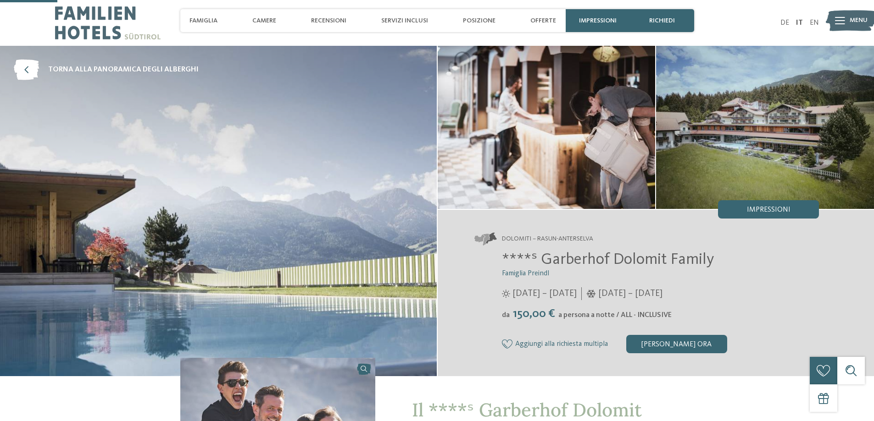 Image resolution: width=874 pixels, height=421 pixels. What do you see at coordinates (106, 70) in the screenshot?
I see `a: torna alla panoramica degli alberghi` at bounding box center [106, 70].